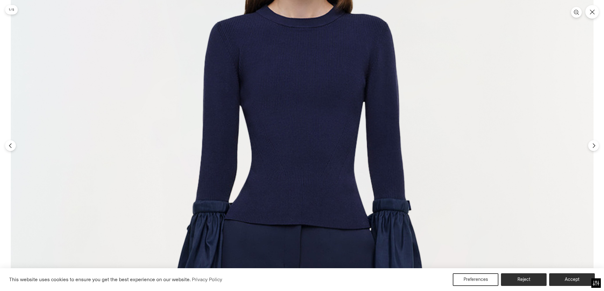 The width and height of the screenshot is (604, 291). Describe the element at coordinates (572, 280) in the screenshot. I see `button: Accept` at that location.